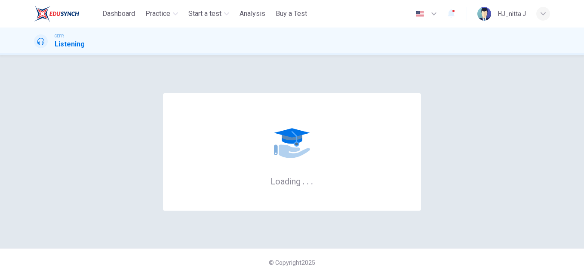 The height and width of the screenshot is (276, 584). I want to click on img: en, so click(419, 14).